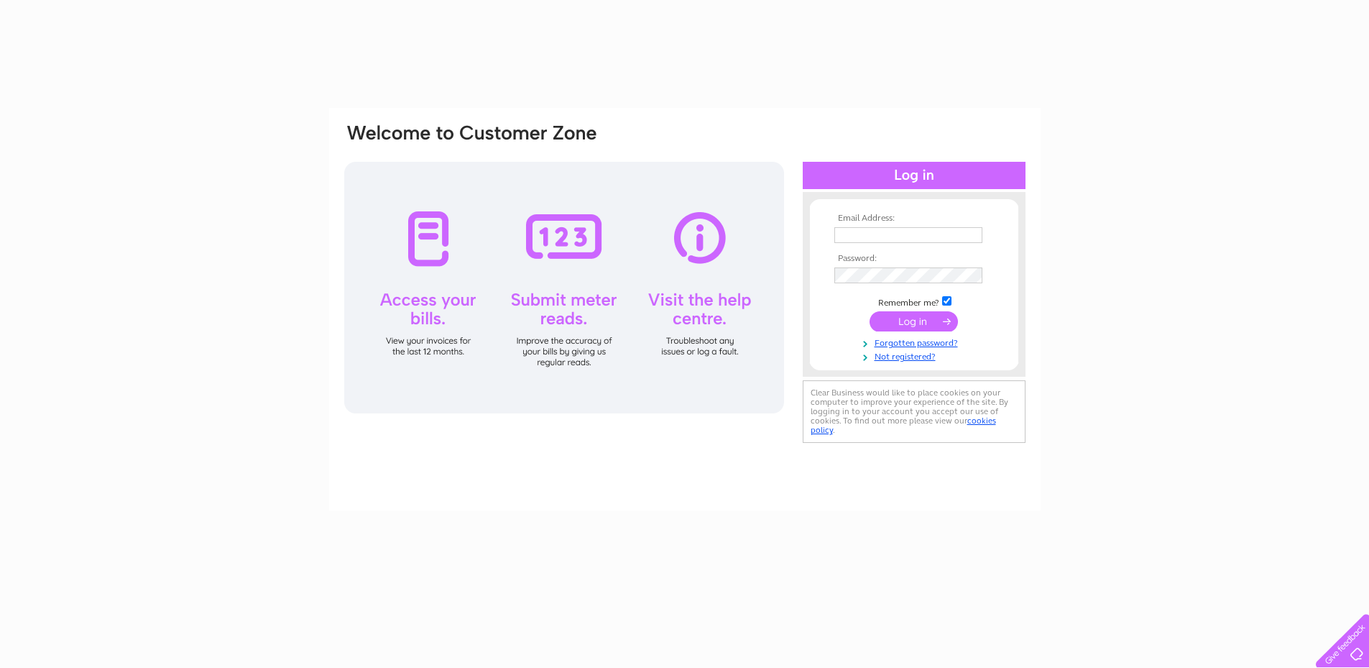  What do you see at coordinates (914, 219) in the screenshot?
I see `th: Email Address:` at bounding box center [914, 219].